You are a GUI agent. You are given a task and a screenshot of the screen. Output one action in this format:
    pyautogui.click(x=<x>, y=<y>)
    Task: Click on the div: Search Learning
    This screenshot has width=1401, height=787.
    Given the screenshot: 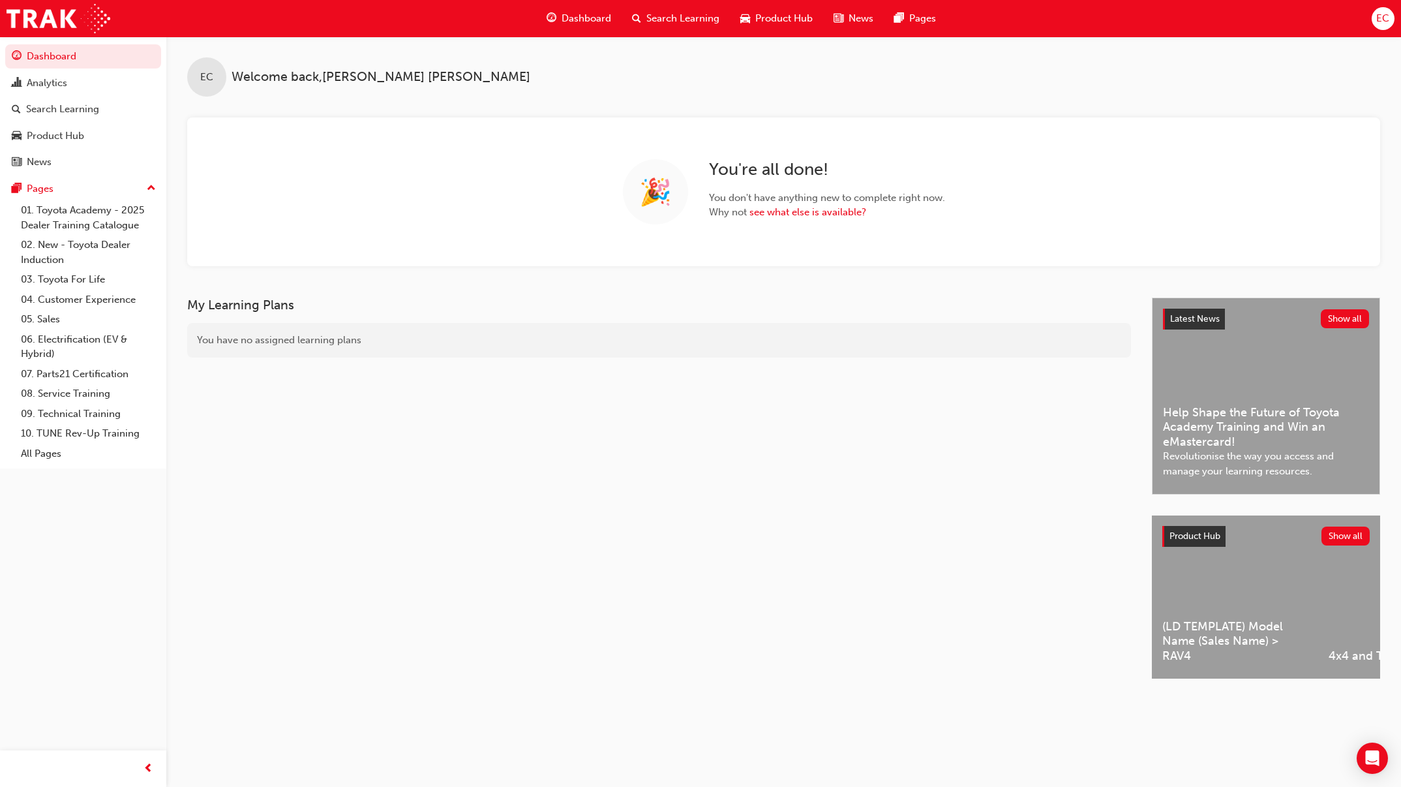 What is the action you would take?
    pyautogui.click(x=63, y=109)
    